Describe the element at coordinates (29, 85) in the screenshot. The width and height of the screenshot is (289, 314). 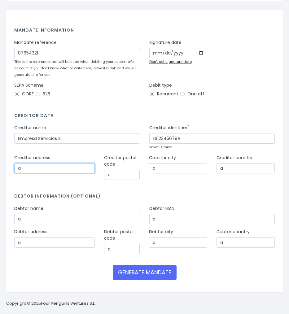
I see `label: SEPA Scheme` at that location.